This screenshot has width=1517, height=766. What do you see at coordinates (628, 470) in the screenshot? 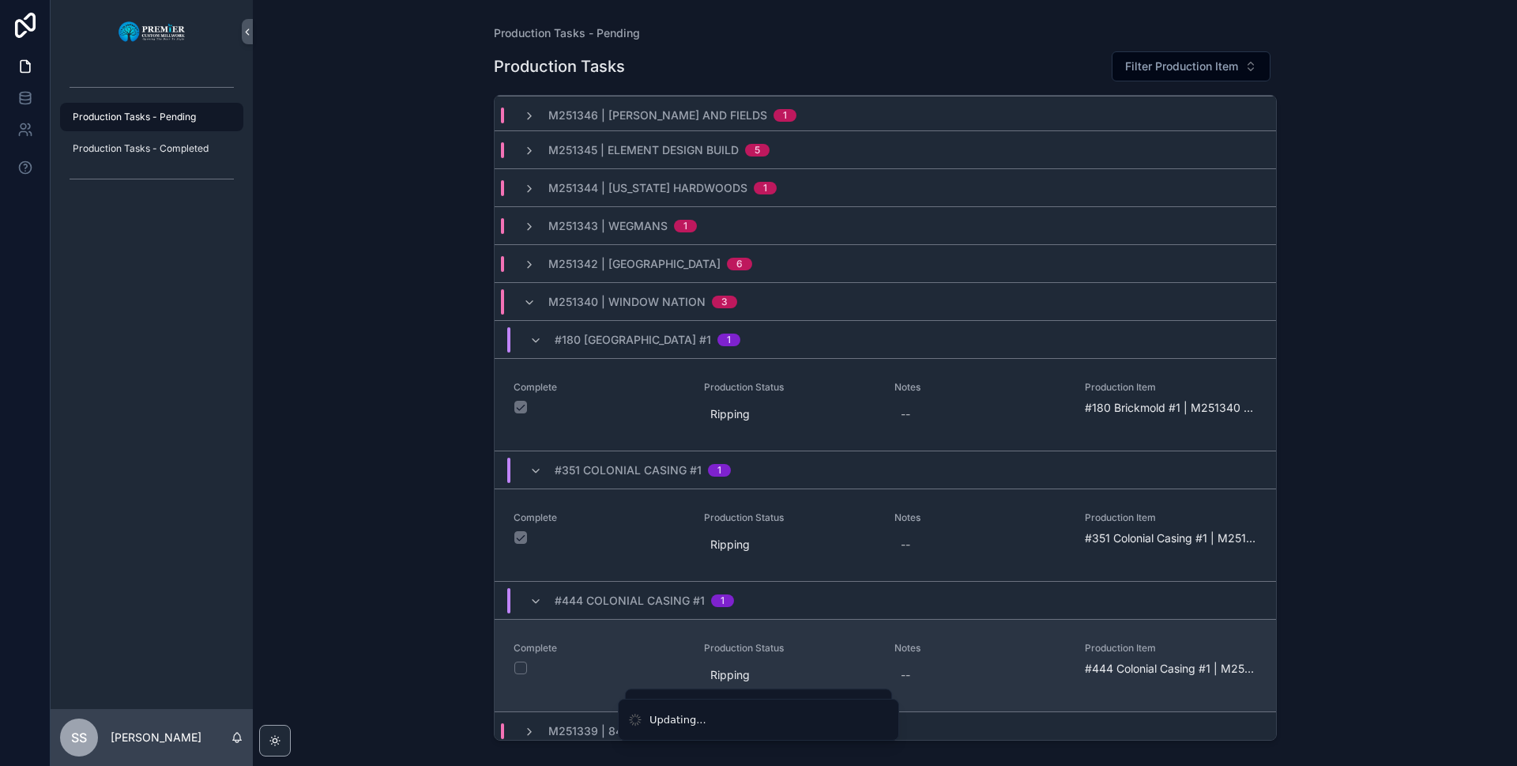
I see `span: #351 Colonial Casing #1` at bounding box center [628, 470].